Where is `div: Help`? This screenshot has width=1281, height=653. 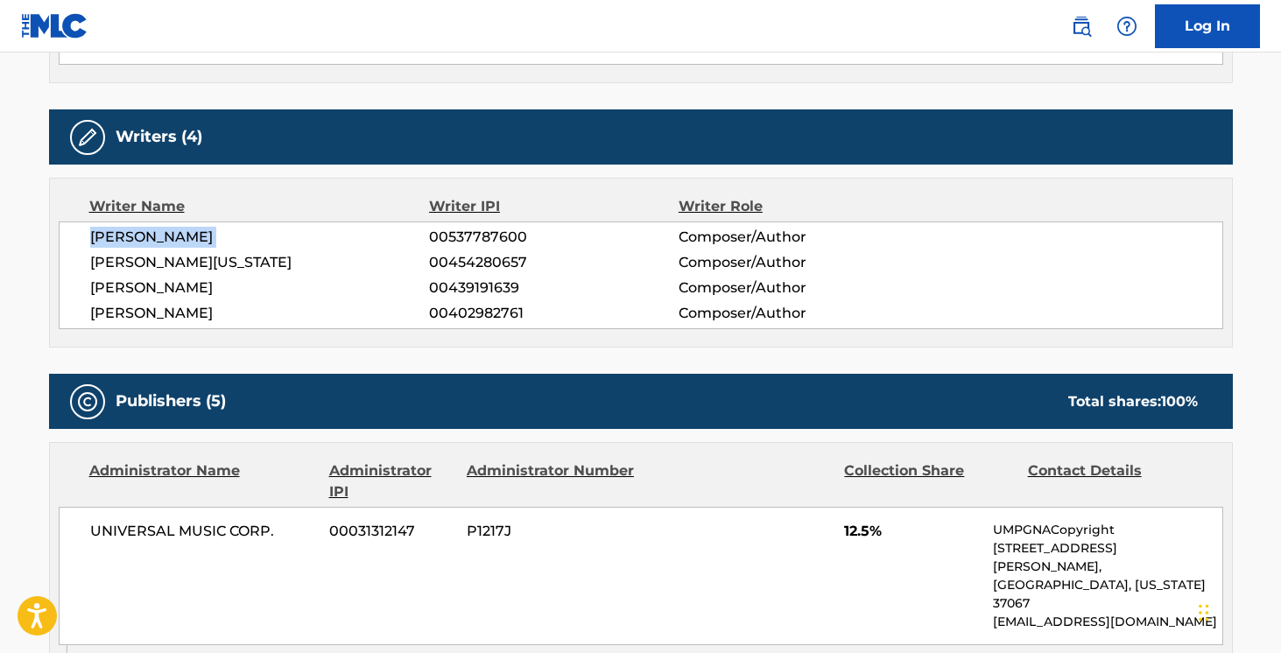
div: Help is located at coordinates (1127, 26).